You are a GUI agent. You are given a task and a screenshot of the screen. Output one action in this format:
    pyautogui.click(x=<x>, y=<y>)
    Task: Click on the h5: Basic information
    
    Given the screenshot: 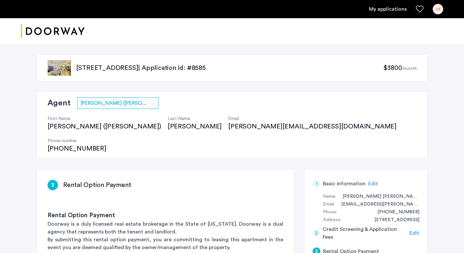 What is the action you would take?
    pyautogui.click(x=344, y=184)
    